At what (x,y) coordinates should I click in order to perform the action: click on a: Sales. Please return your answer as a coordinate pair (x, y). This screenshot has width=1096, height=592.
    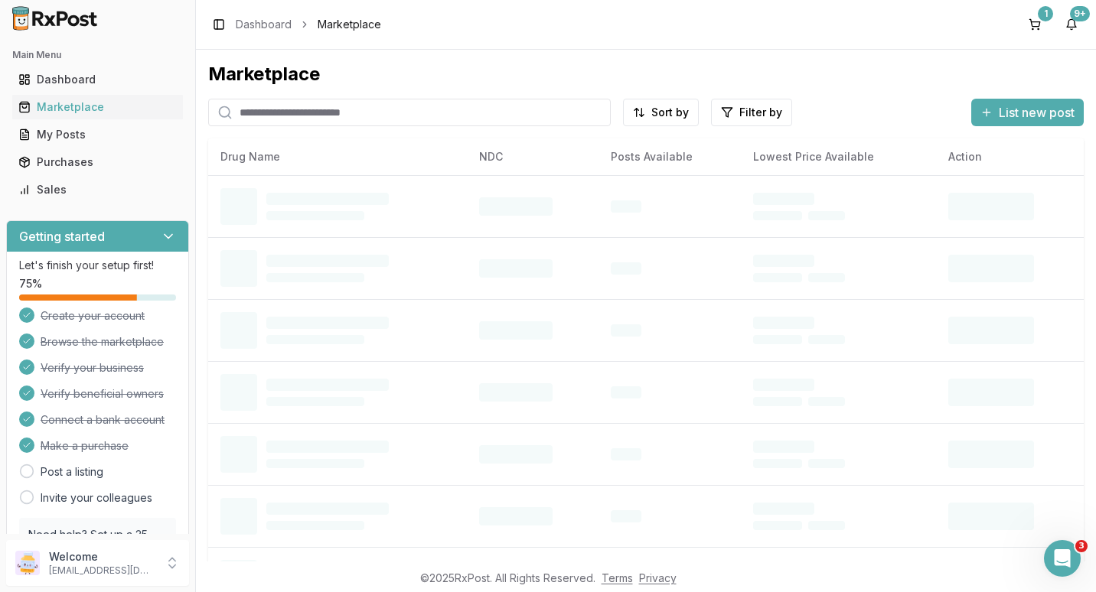
    Looking at the image, I should click on (97, 190).